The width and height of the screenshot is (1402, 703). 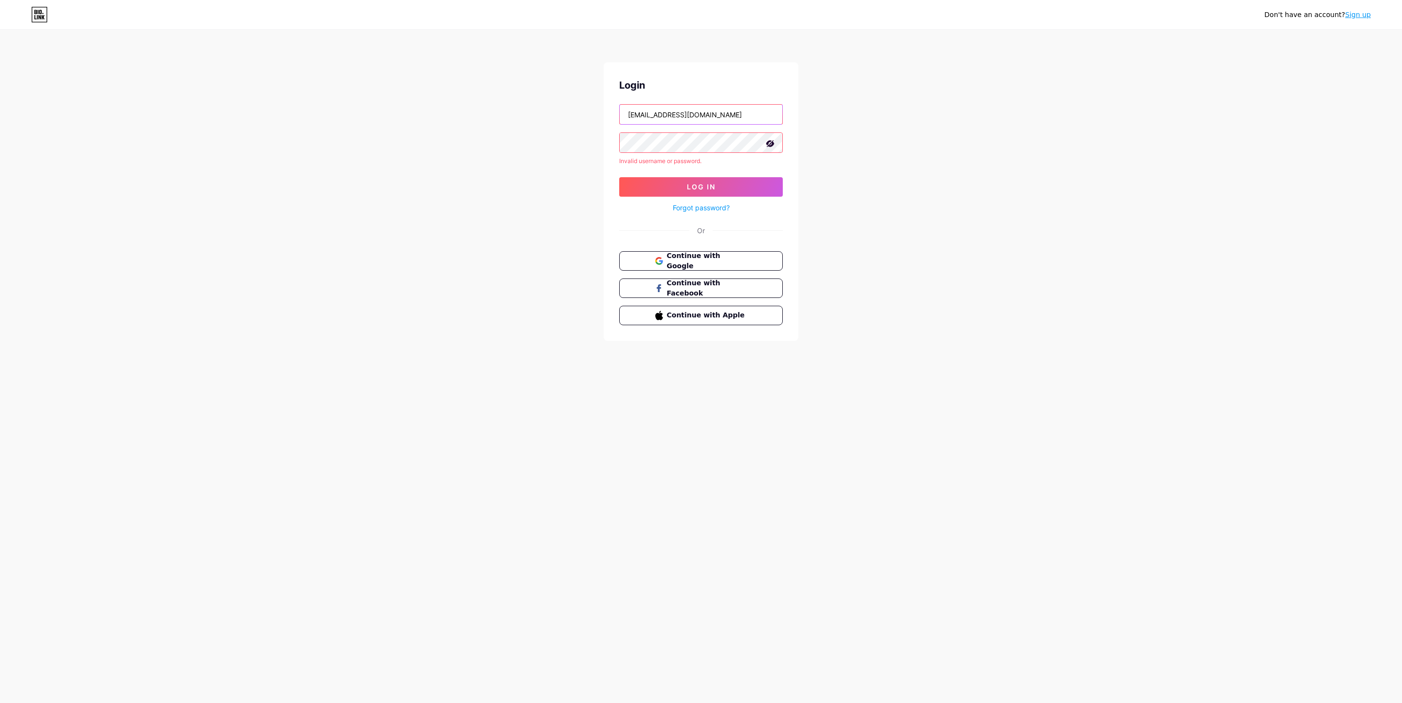 I want to click on div: Or, so click(x=701, y=230).